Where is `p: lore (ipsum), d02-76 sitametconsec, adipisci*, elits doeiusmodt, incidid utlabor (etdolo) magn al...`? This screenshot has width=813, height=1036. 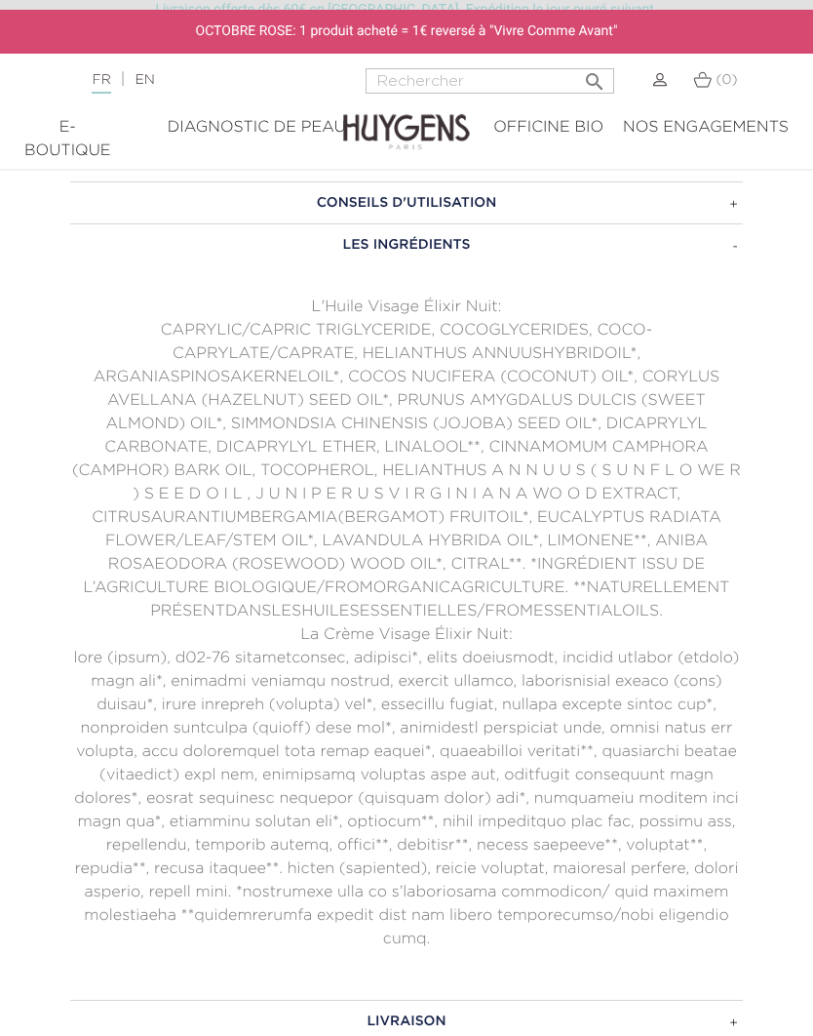 p: lore (ipsum), d02-76 sitametconsec, adipisci*, elits doeiusmodt, incidid utlabor (etdolo) magn al... is located at coordinates (407, 799).